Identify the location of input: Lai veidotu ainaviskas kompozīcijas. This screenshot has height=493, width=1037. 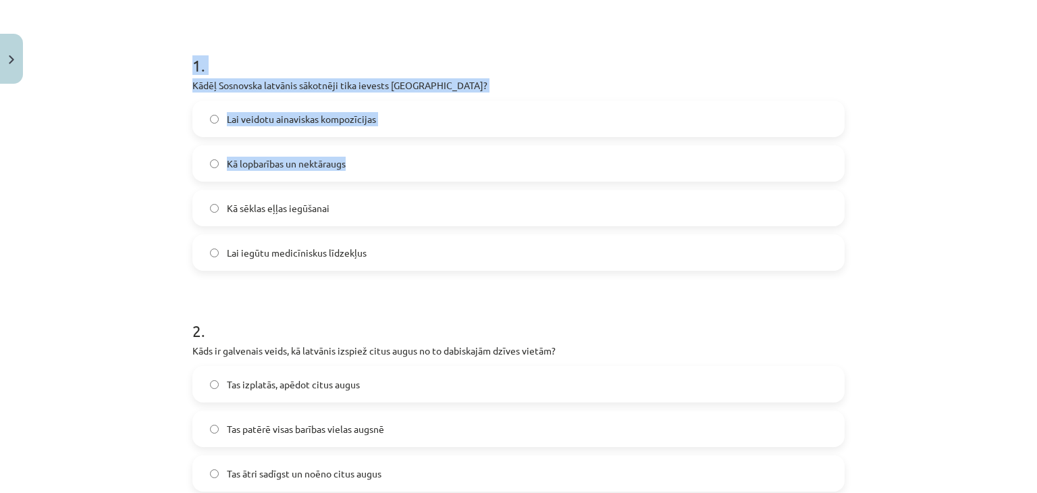
(214, 119).